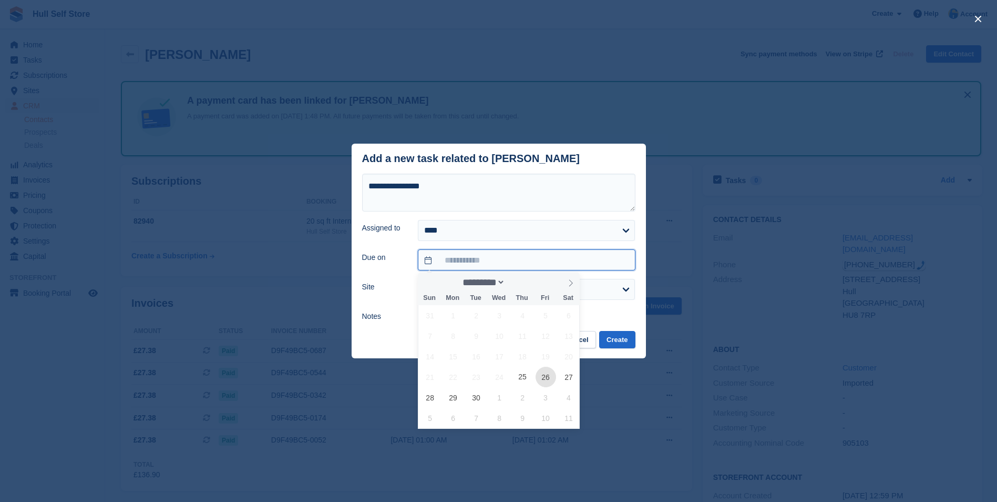 The height and width of the screenshot is (502, 997). Describe the element at coordinates (384, 287) in the screenshot. I see `label: Site` at that location.